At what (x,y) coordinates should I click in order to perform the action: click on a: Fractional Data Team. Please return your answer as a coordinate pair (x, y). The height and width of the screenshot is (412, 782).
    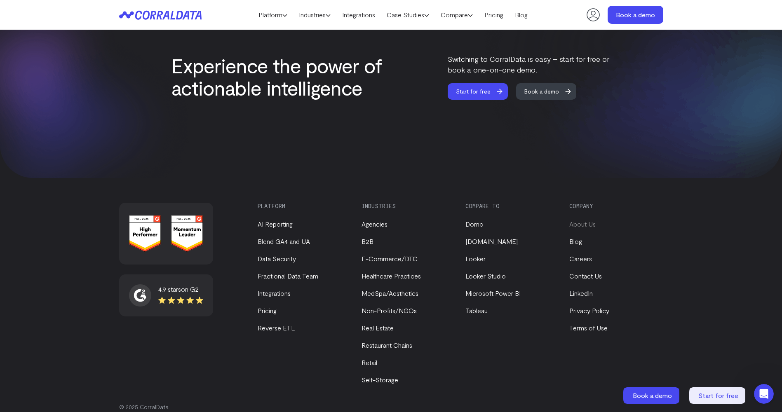
    Looking at the image, I should click on (288, 276).